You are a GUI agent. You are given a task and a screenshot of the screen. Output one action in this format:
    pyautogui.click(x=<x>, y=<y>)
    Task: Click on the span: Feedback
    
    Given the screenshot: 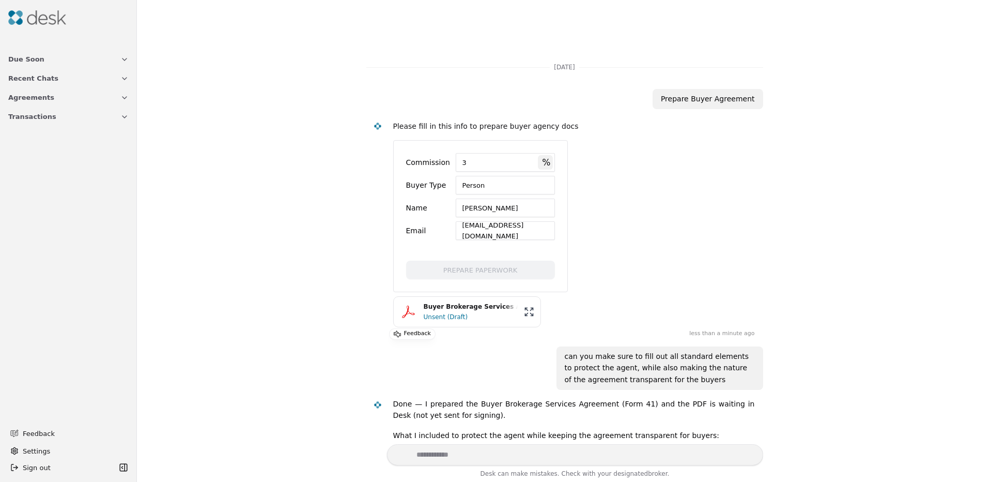 What is the action you would take?
    pyautogui.click(x=72, y=433)
    